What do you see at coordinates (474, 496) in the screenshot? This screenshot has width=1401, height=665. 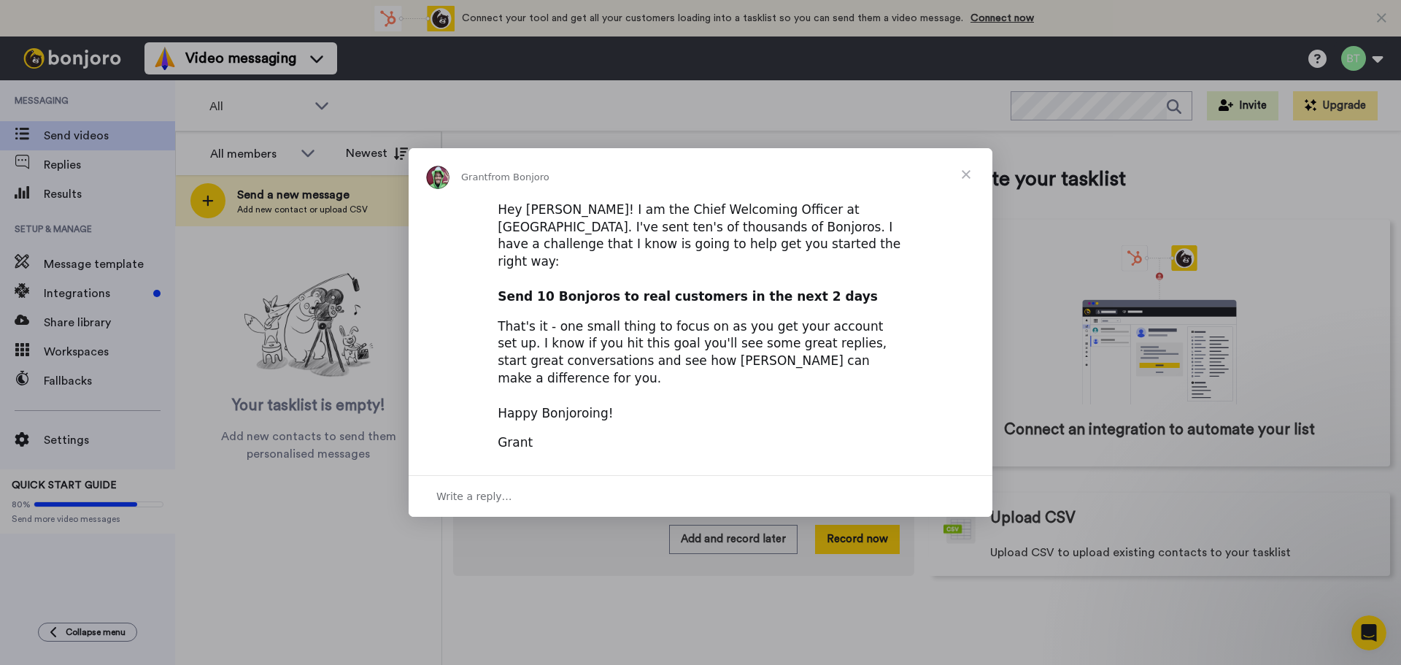 I see `span: Write a reply…` at bounding box center [474, 496].